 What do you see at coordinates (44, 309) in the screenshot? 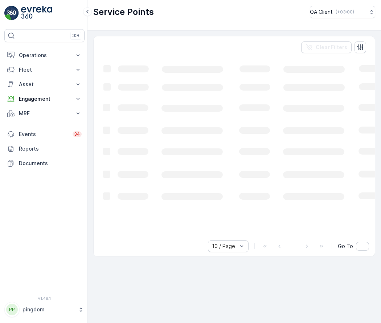
I see `button: PPpingdom` at bounding box center [44, 309].